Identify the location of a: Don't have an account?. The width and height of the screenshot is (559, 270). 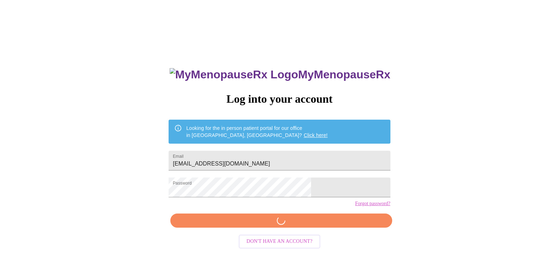
(279, 240).